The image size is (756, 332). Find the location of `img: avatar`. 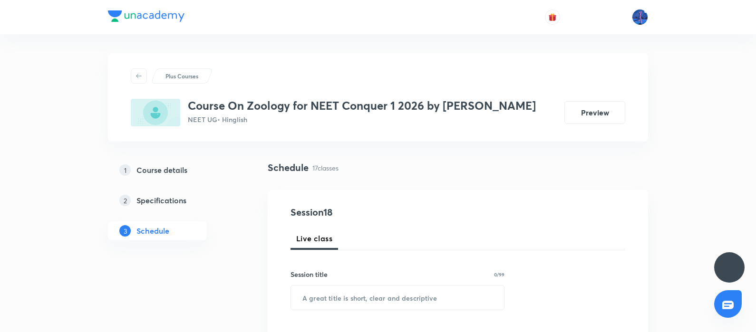

img: avatar is located at coordinates (552, 17).